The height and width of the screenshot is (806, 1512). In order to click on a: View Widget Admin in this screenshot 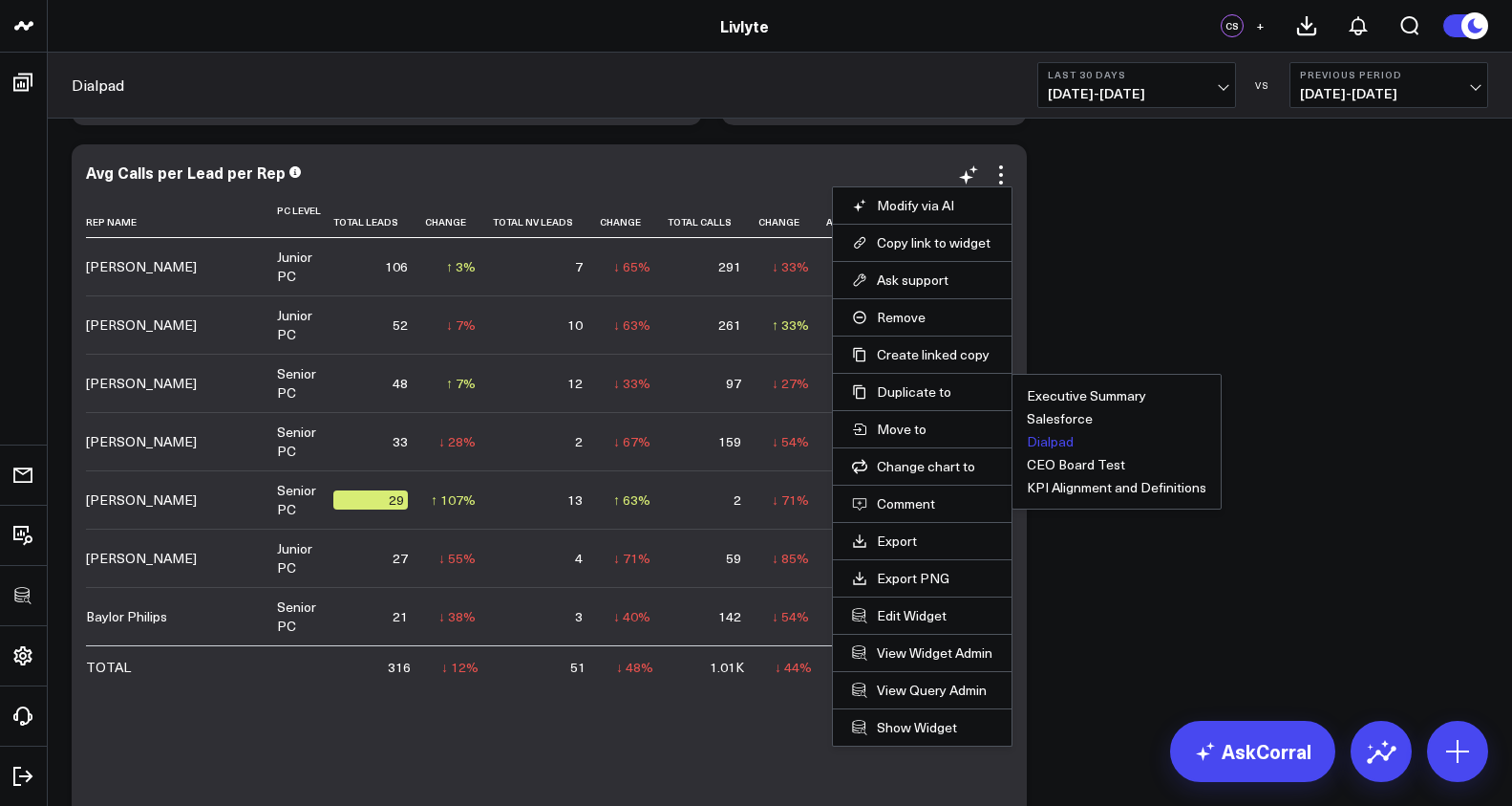, I will do `click(921, 653)`.